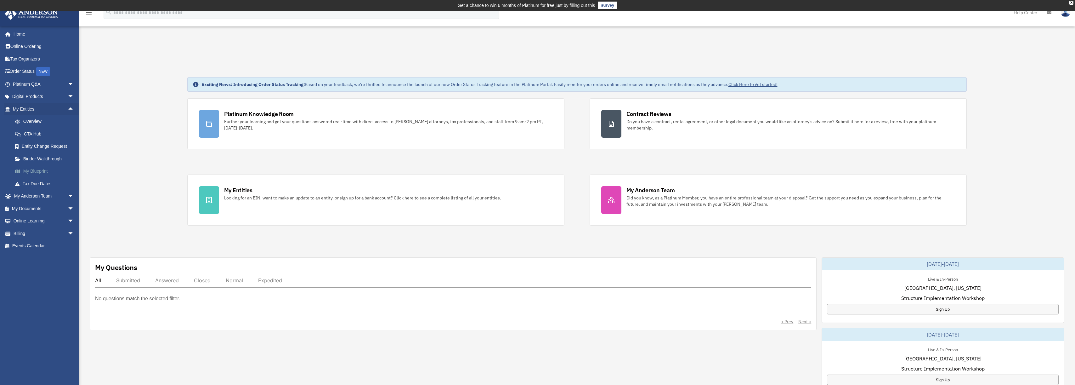  I want to click on div: Based on your feedback, we're thrilled to announce the launch of our new Order Status Tracking fe..., so click(490, 84).